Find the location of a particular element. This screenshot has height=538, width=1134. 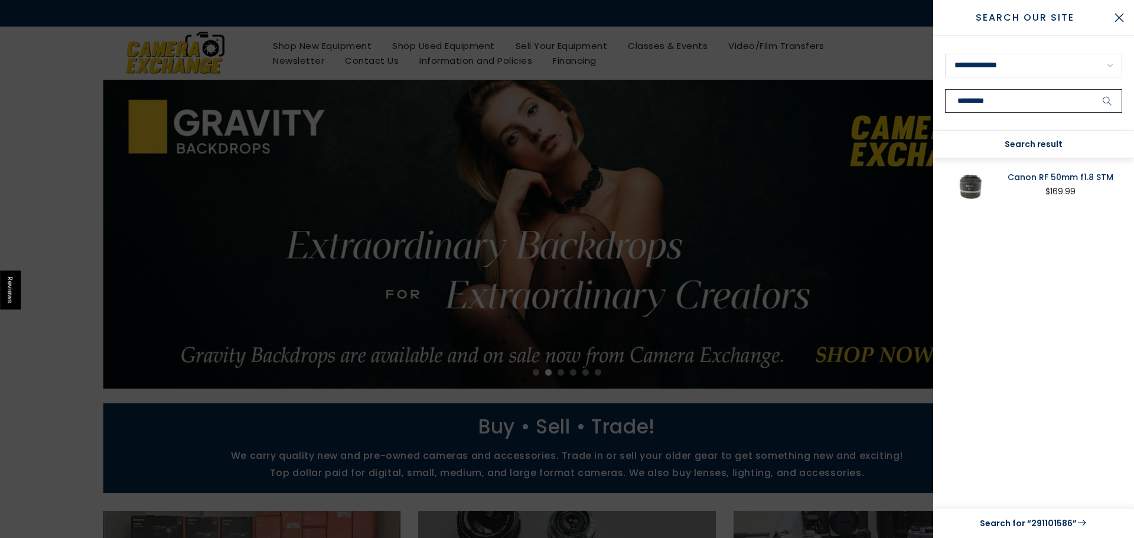

div: Search result is located at coordinates (1034, 145).